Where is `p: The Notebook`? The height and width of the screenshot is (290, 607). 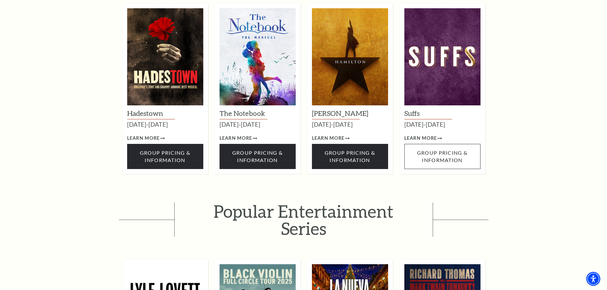
p: The Notebook is located at coordinates (258, 114).